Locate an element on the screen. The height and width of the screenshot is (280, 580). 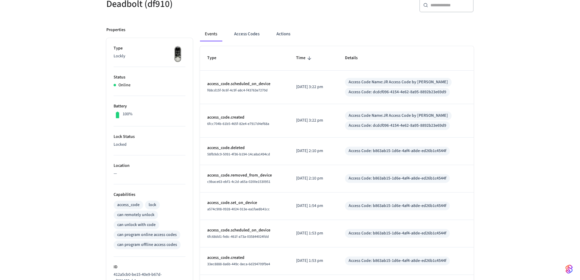
p: ID is located at coordinates (149, 267).